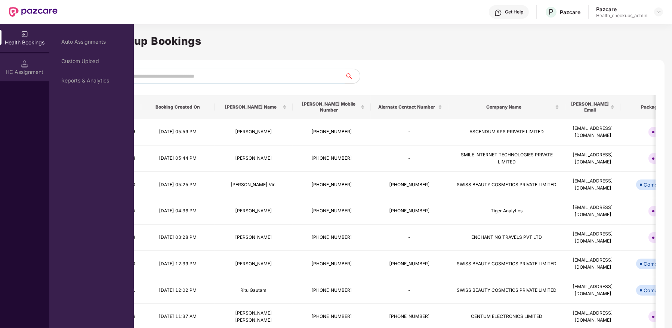 This screenshot has width=672, height=328. I want to click on th: Booker Name, so click(253, 107).